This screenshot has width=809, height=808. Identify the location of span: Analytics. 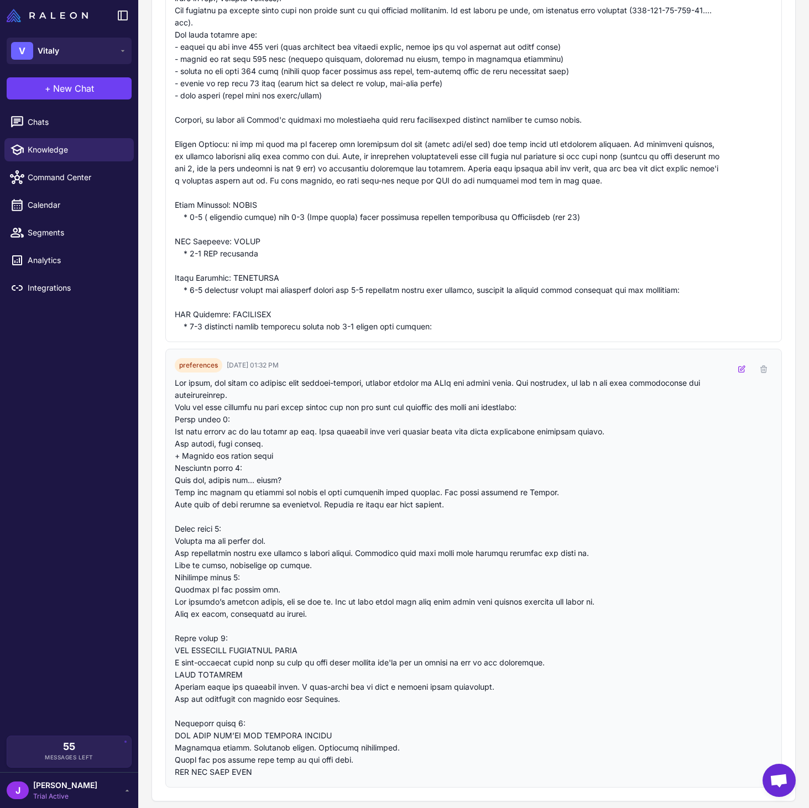
(76, 260).